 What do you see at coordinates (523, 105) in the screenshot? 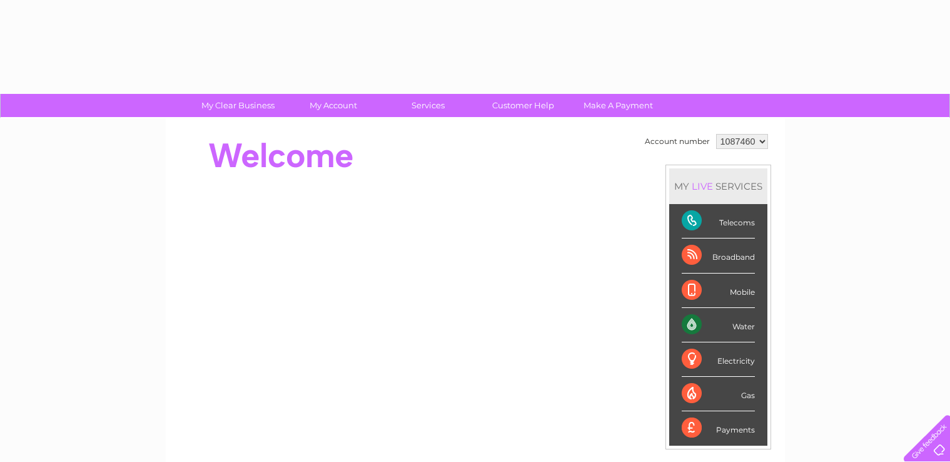
I see `a: Customer Help` at bounding box center [523, 105].